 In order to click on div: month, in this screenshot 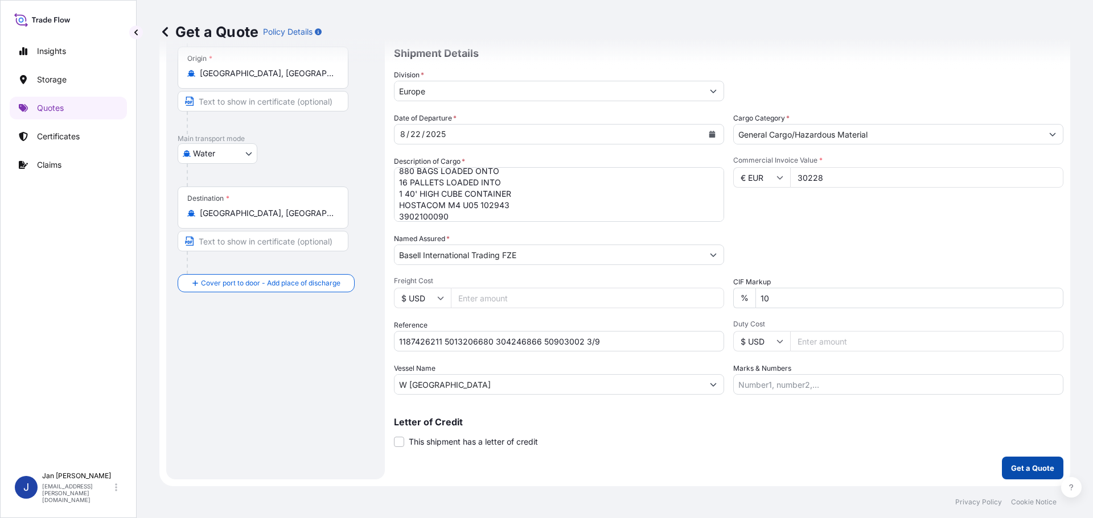, I will do `click(402, 134)`.